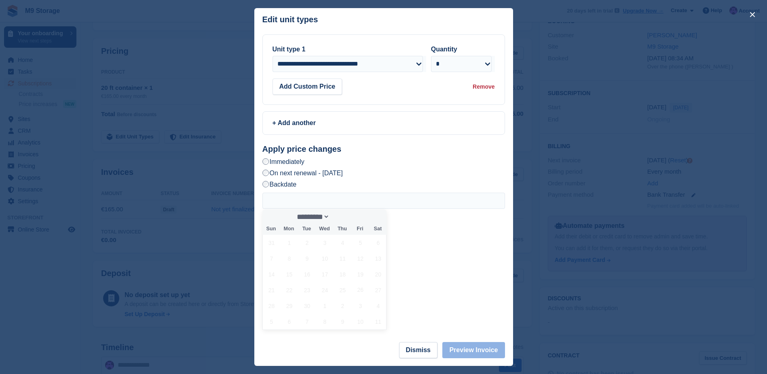 This screenshot has height=374, width=767. What do you see at coordinates (378, 274) in the screenshot?
I see `span: September 20, 2025` at bounding box center [378, 274].